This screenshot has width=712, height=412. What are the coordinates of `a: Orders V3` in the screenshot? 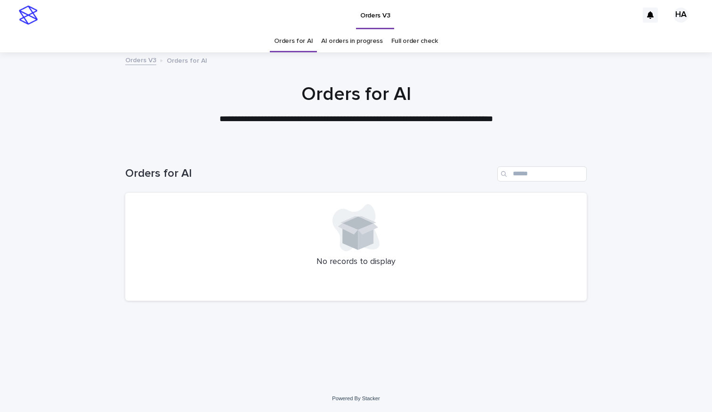 It's located at (141, 59).